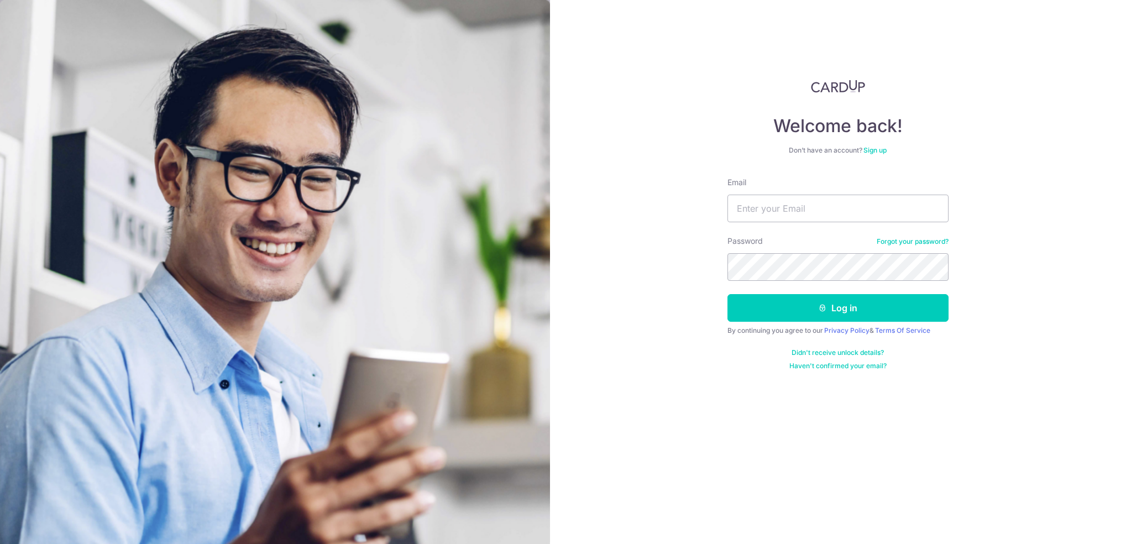  Describe the element at coordinates (912, 242) in the screenshot. I see `a: Forgot your password?` at that location.